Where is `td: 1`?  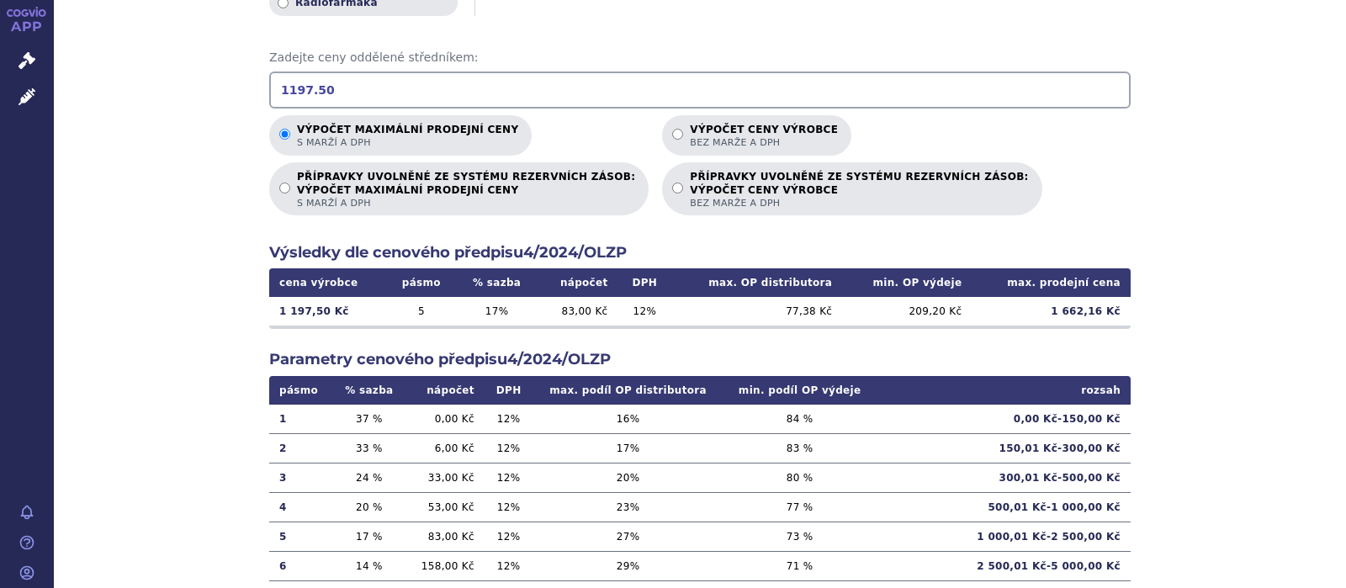 td: 1 is located at coordinates (300, 419).